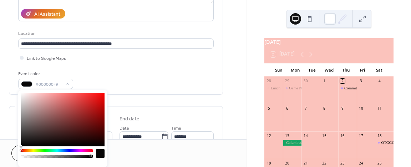  What do you see at coordinates (295, 70) in the screenshot?
I see `div: Mon` at bounding box center [295, 70].